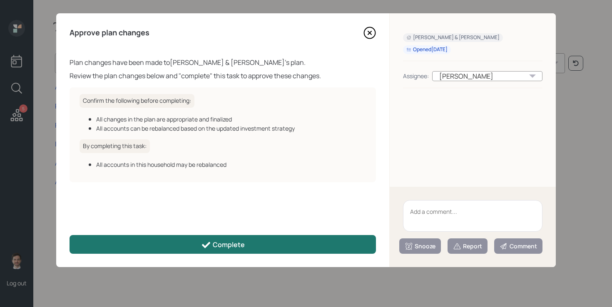  Describe the element at coordinates (223, 245) in the screenshot. I see `div: Complete` at that location.